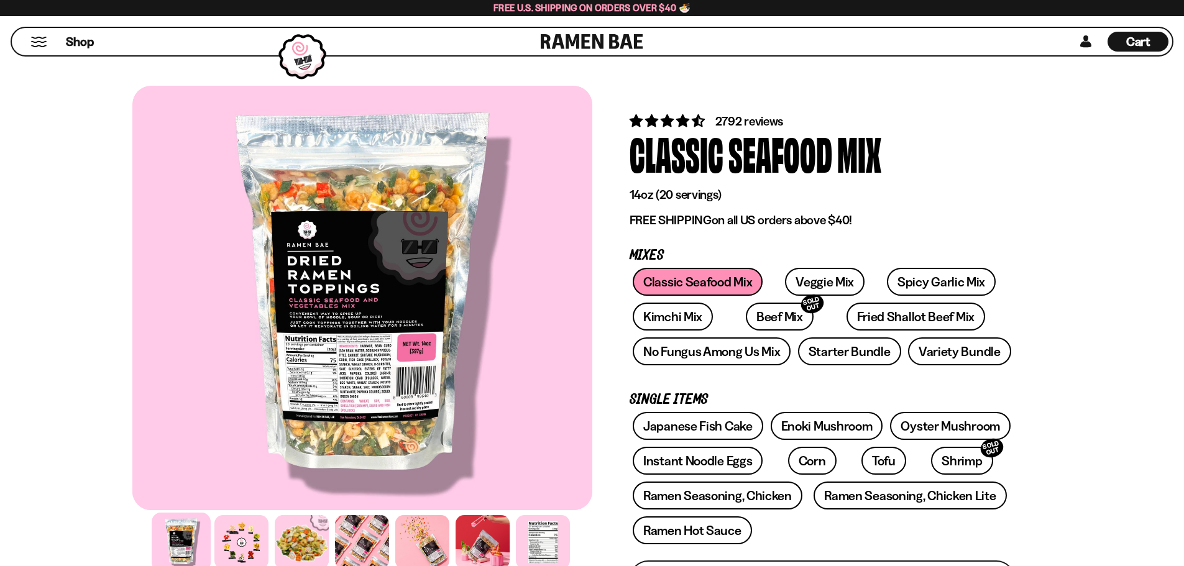 This screenshot has width=1184, height=566. Describe the element at coordinates (692, 530) in the screenshot. I see `a: Ramen Hot Sauce` at that location.